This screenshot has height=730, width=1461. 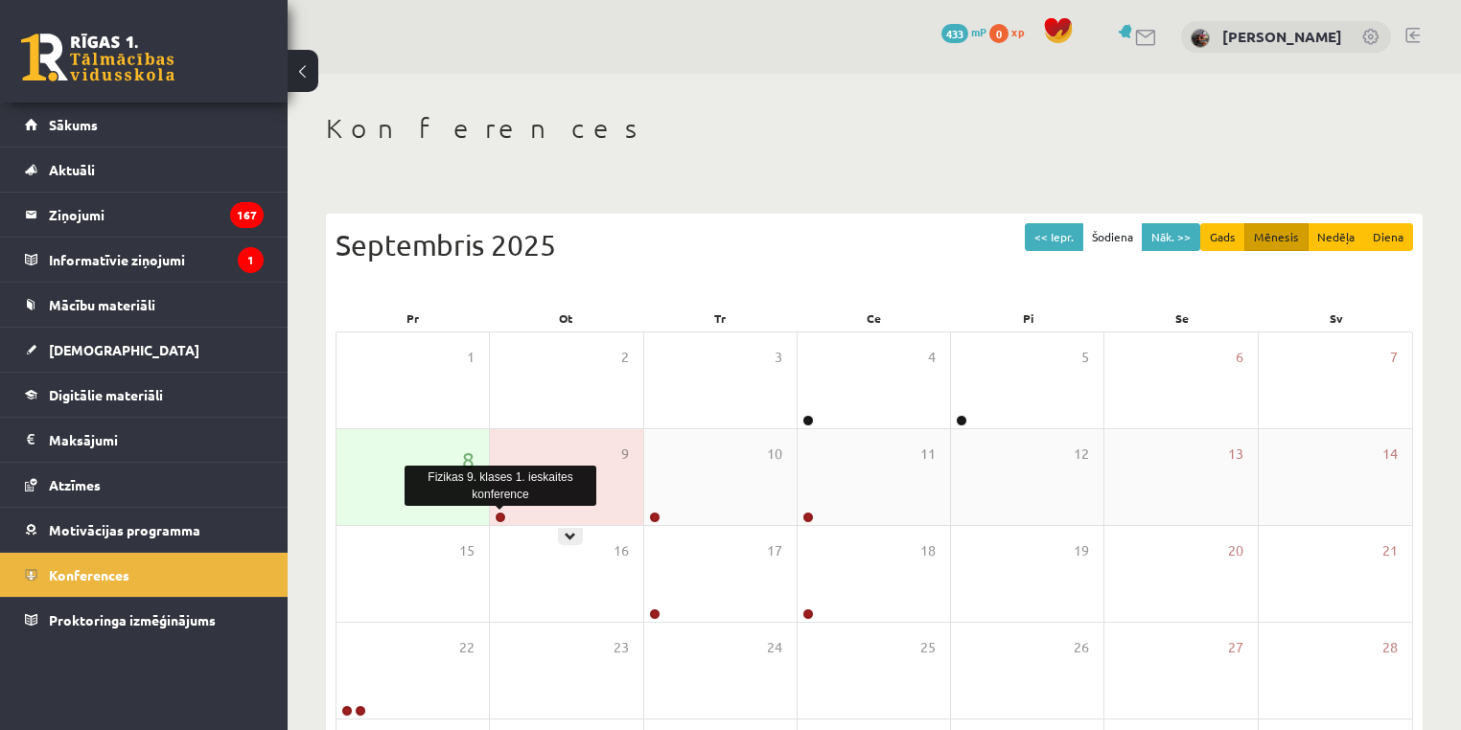 I want to click on span: 1, so click(x=471, y=358).